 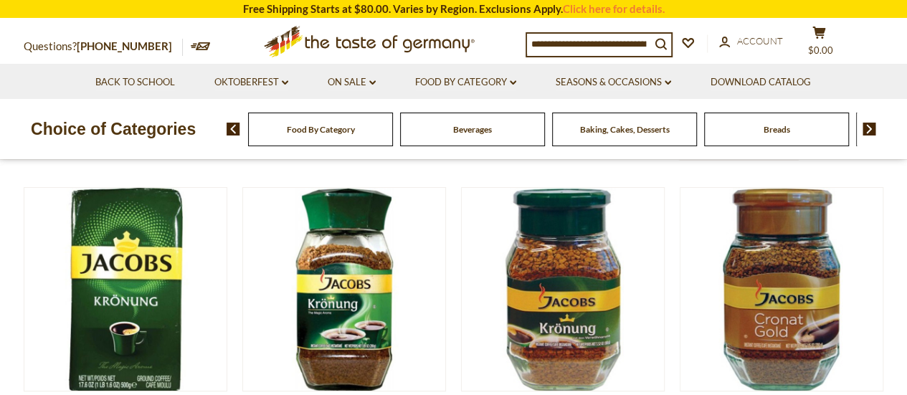 I want to click on span: Baking, Cakes, Desserts, so click(x=624, y=129).